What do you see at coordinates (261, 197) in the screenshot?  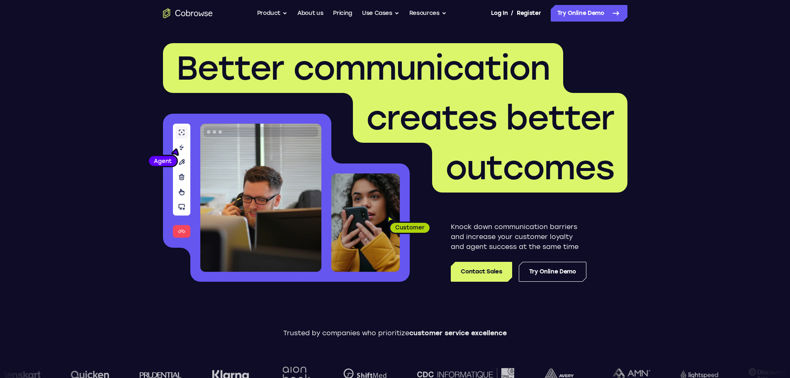 I see `img: A customer support agent talking on the phone` at bounding box center [261, 197].